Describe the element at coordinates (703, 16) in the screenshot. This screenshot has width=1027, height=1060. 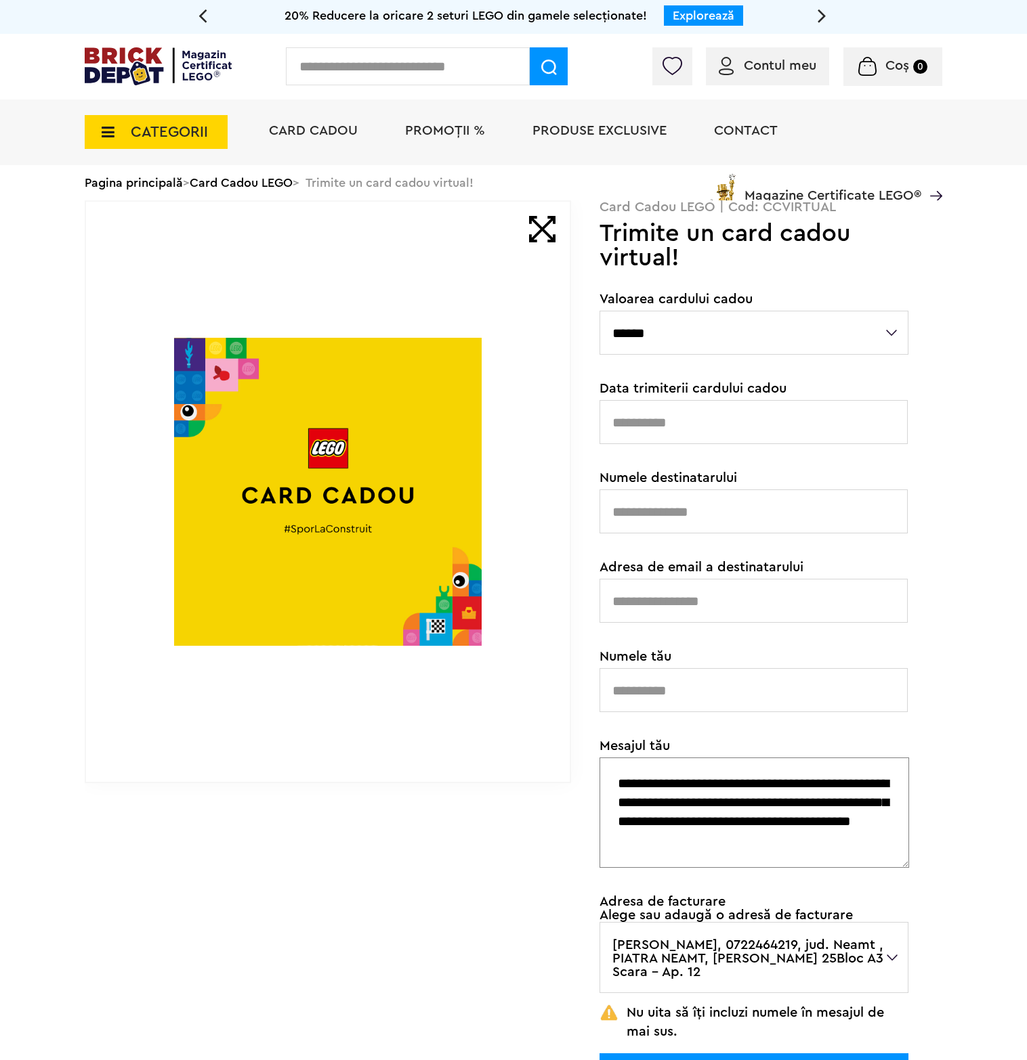
I see `a: Explorează` at that location.